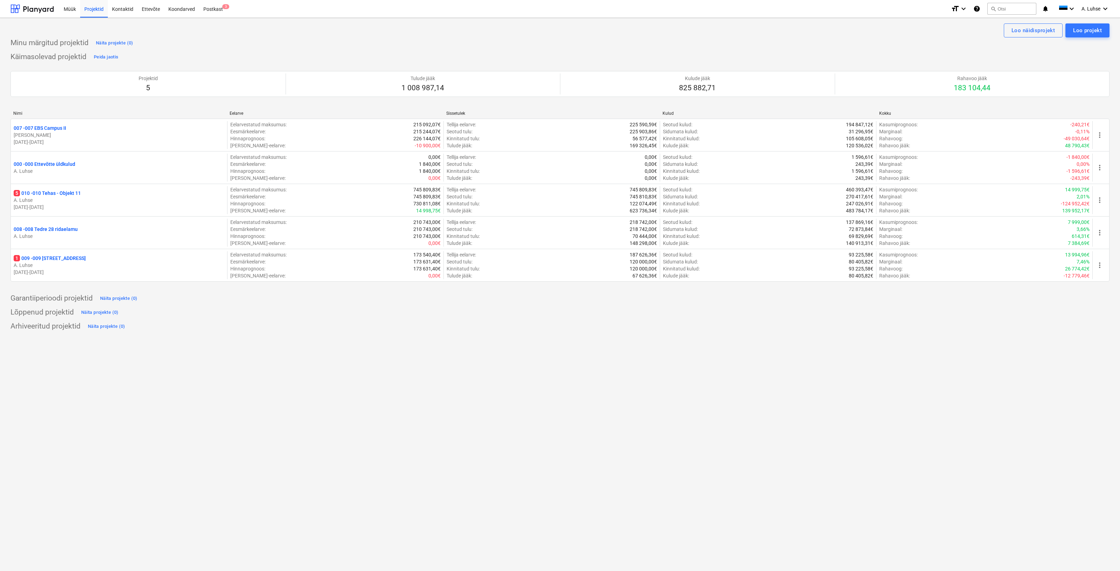 The image size is (1120, 571). What do you see at coordinates (1075, 204) in the screenshot?
I see `p: -124 952,42€` at bounding box center [1075, 204].